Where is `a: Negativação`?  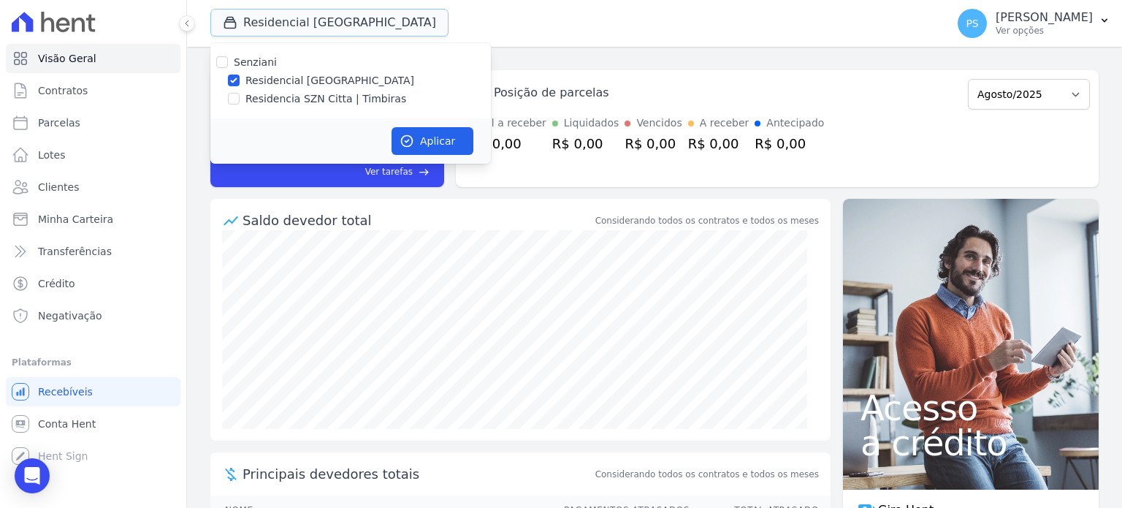
a: Negativação is located at coordinates (93, 315).